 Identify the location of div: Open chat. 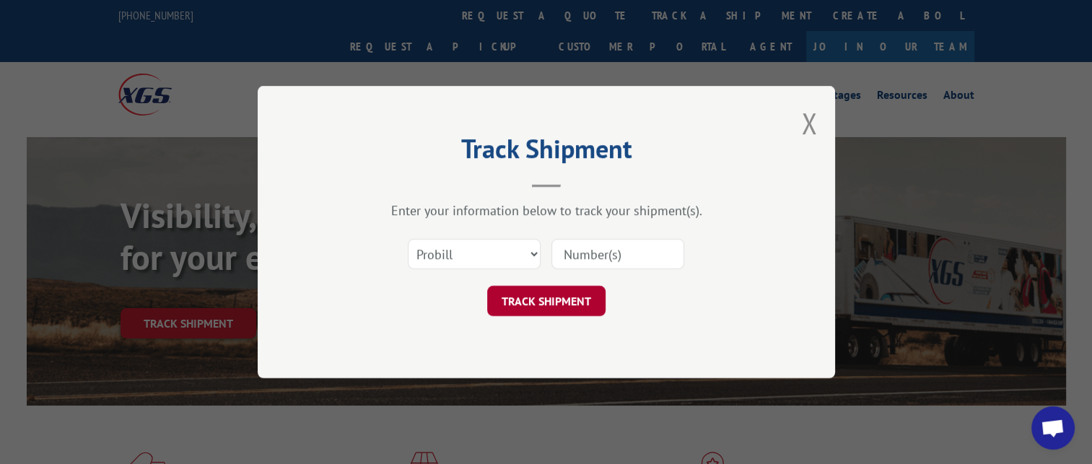
(1053, 428).